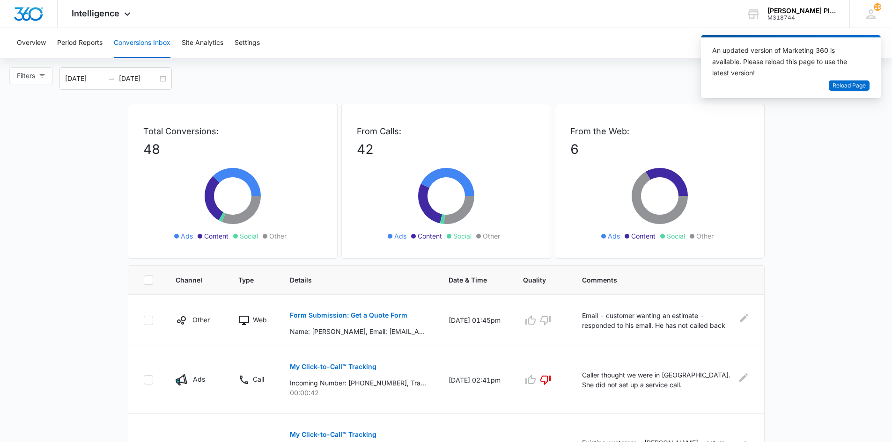 The image size is (892, 442). What do you see at coordinates (247, 43) in the screenshot?
I see `button: Settings` at bounding box center [247, 43].